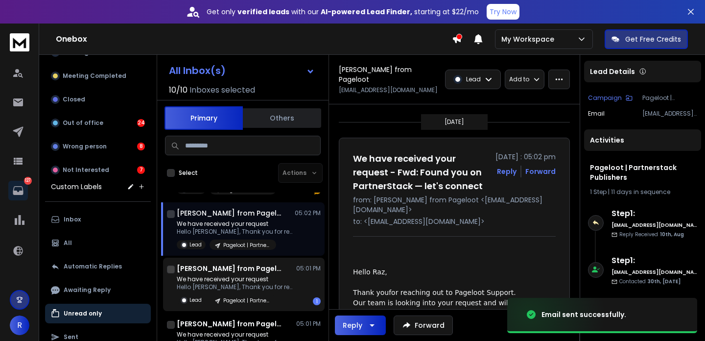 This screenshot has width=705, height=341. Describe the element at coordinates (583, 314) in the screenshot. I see `div: Email sent successfully.` at that location.